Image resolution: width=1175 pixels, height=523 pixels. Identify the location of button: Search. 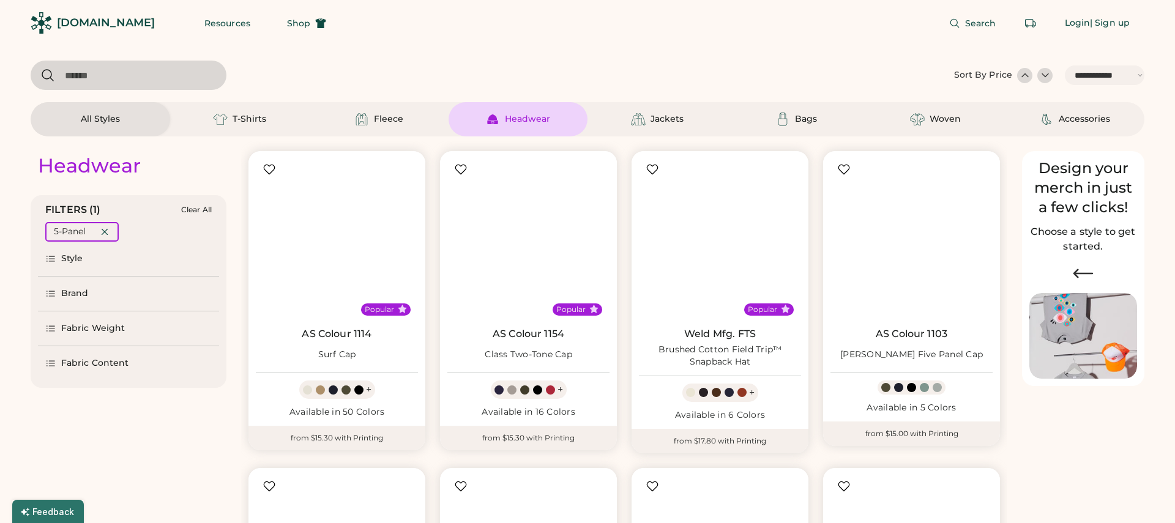
(972, 23).